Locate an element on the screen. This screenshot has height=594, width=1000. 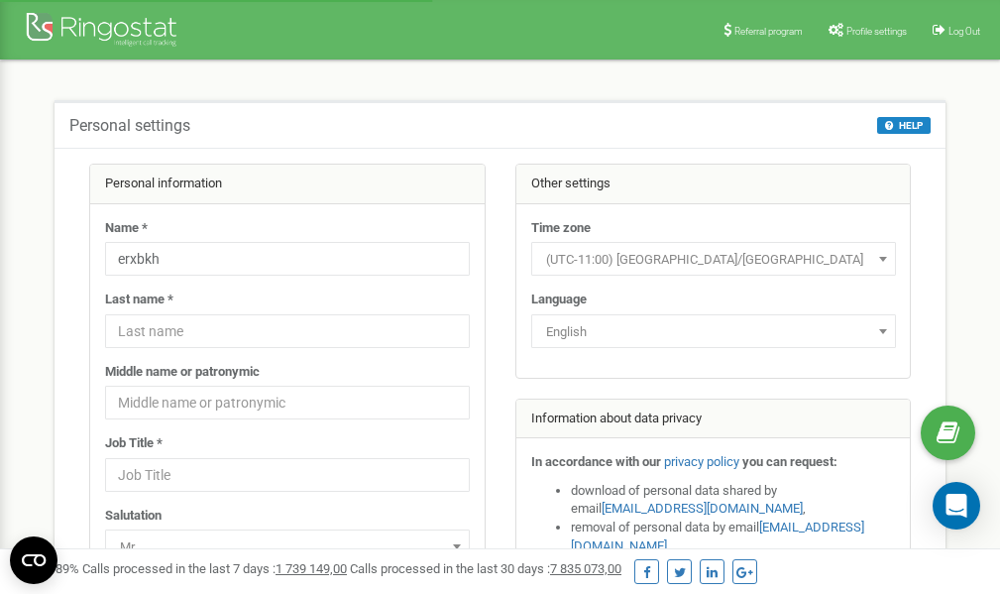
label: Salutation is located at coordinates (133, 516).